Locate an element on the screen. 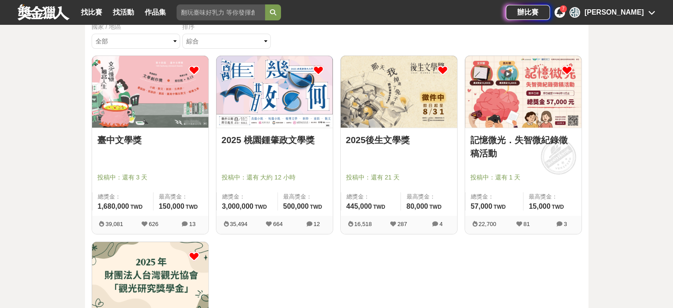 Image resolution: width=673 pixels, height=308 pixels. span: 287 is located at coordinates (402, 224).